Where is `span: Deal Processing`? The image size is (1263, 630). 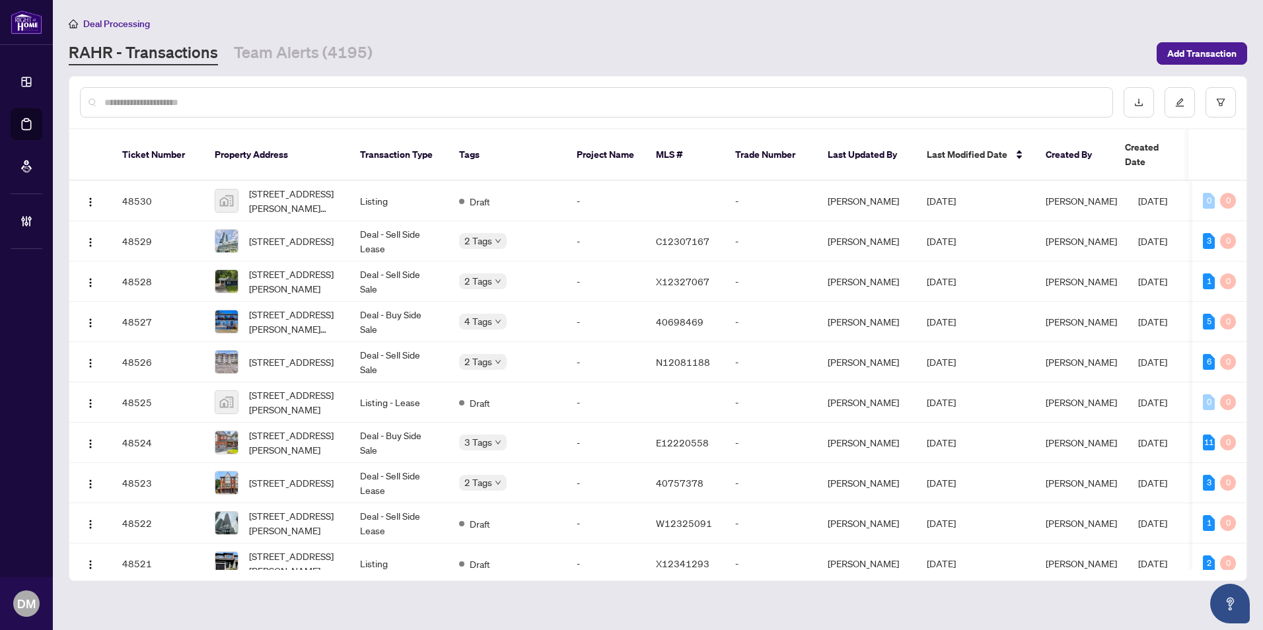 span: Deal Processing is located at coordinates (116, 24).